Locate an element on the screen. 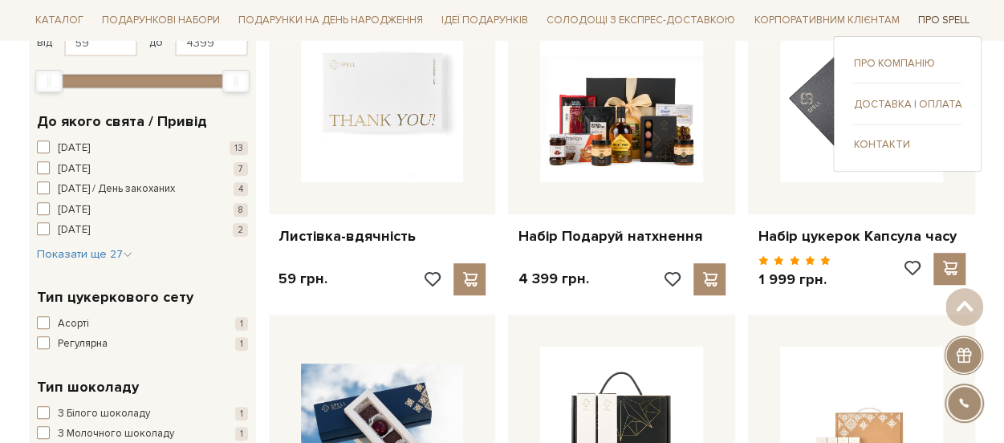 This screenshot has width=1004, height=443. div: Каталог is located at coordinates (907, 104).